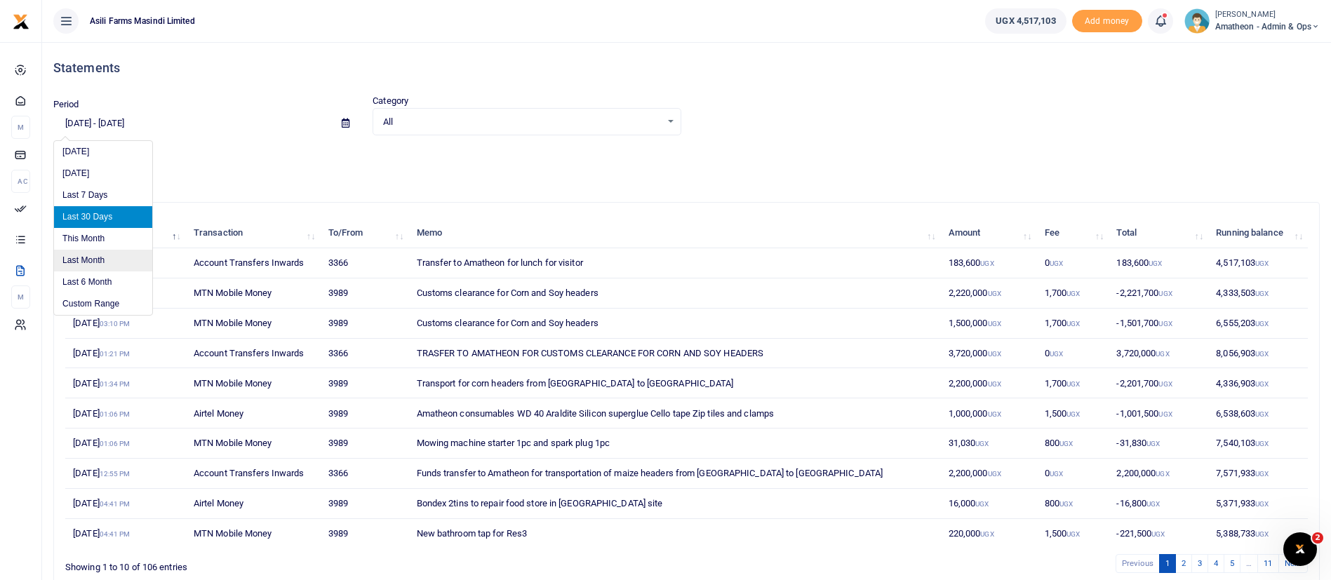 This screenshot has height=580, width=1331. Describe the element at coordinates (1197, 21) in the screenshot. I see `img: profile-user` at that location.